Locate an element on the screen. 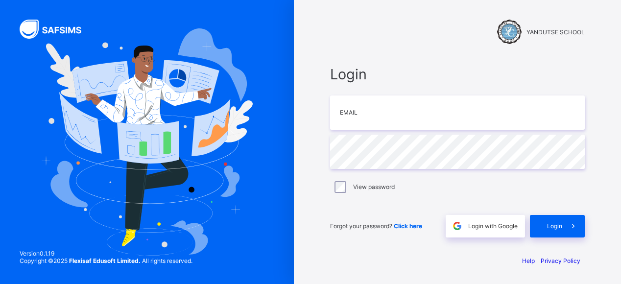 Image resolution: width=621 pixels, height=284 pixels. span: Forgot your password? is located at coordinates (376, 226).